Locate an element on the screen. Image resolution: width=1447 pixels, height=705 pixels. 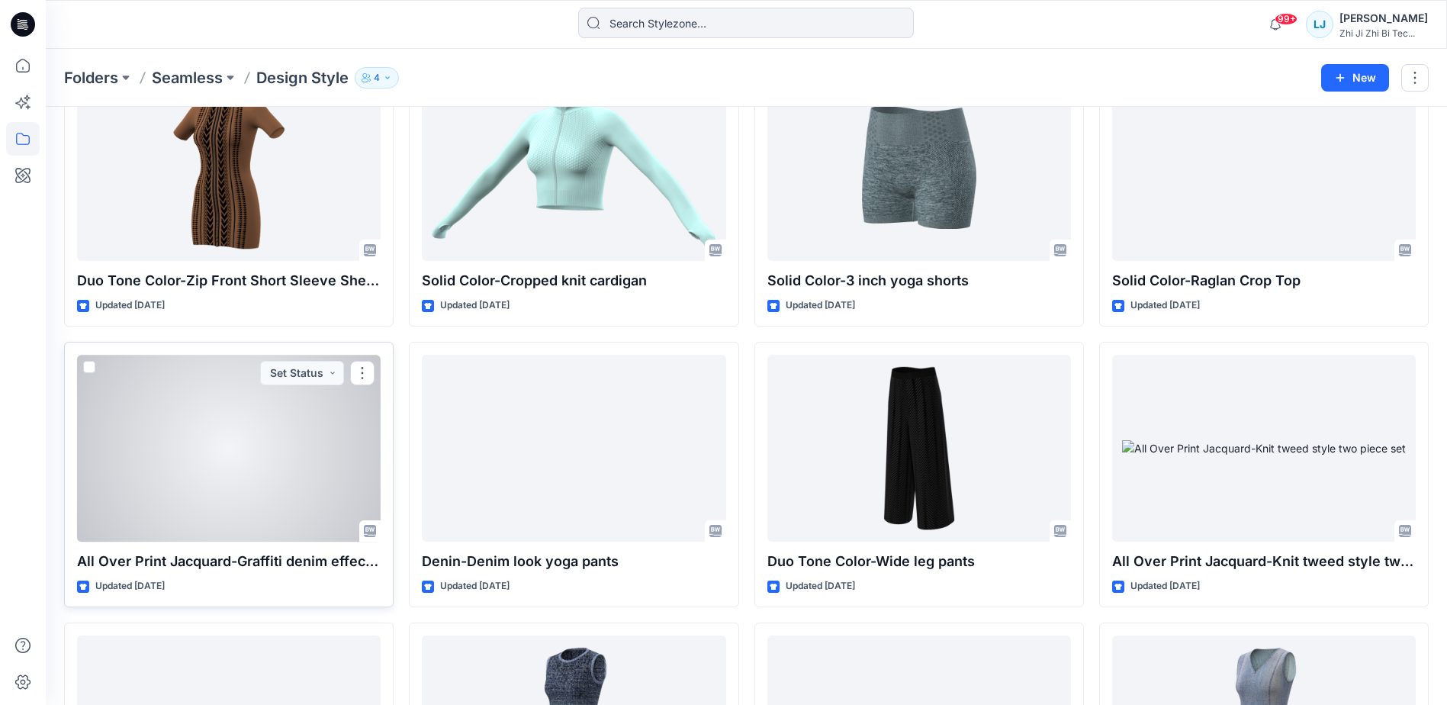
p: Design Style is located at coordinates (302, 78).